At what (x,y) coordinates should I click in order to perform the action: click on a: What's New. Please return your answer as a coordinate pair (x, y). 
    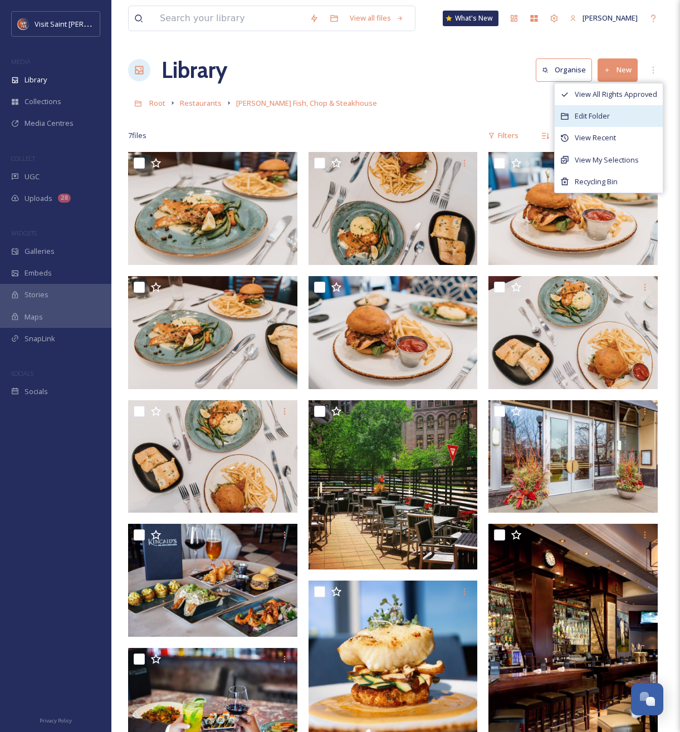
    Looking at the image, I should click on (470, 18).